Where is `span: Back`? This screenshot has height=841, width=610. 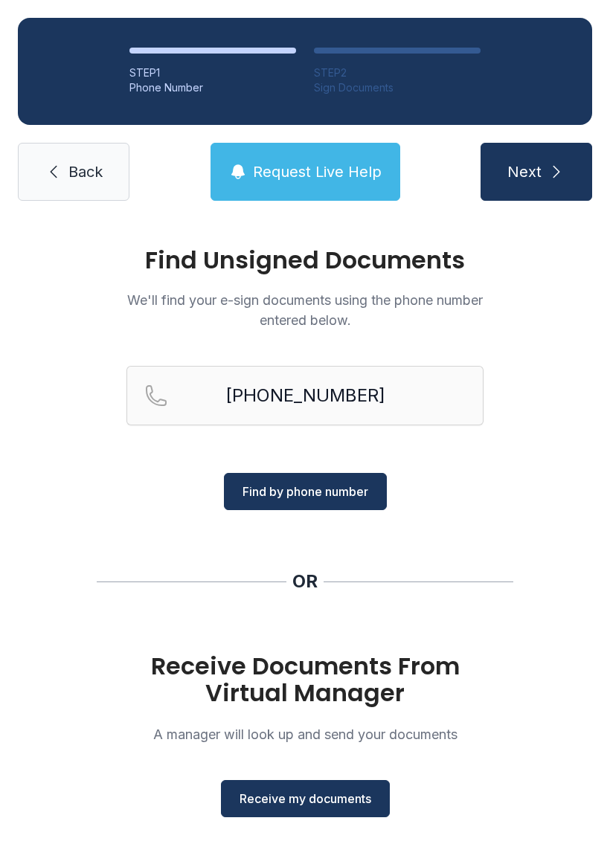
span: Back is located at coordinates (86, 172).